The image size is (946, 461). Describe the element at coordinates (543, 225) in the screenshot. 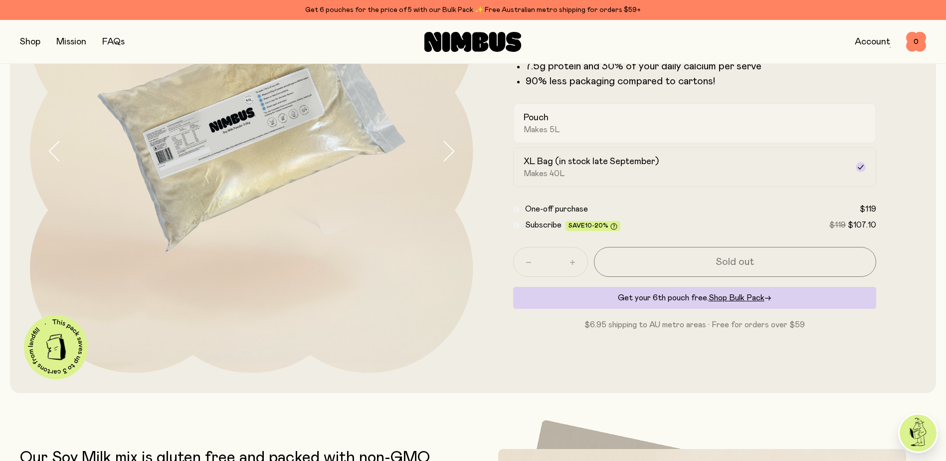

I see `span: Subscribe` at that location.